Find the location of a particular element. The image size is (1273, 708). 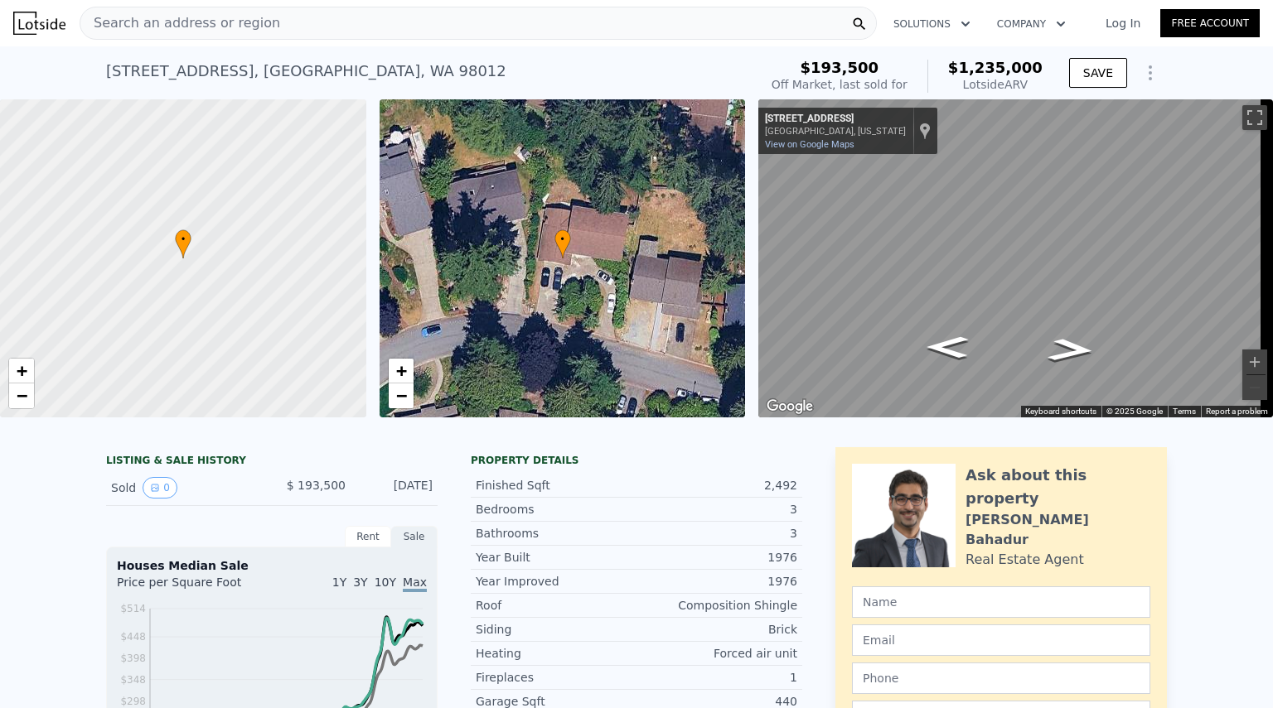

div: Off Market, last sold for is located at coordinates (839, 85).